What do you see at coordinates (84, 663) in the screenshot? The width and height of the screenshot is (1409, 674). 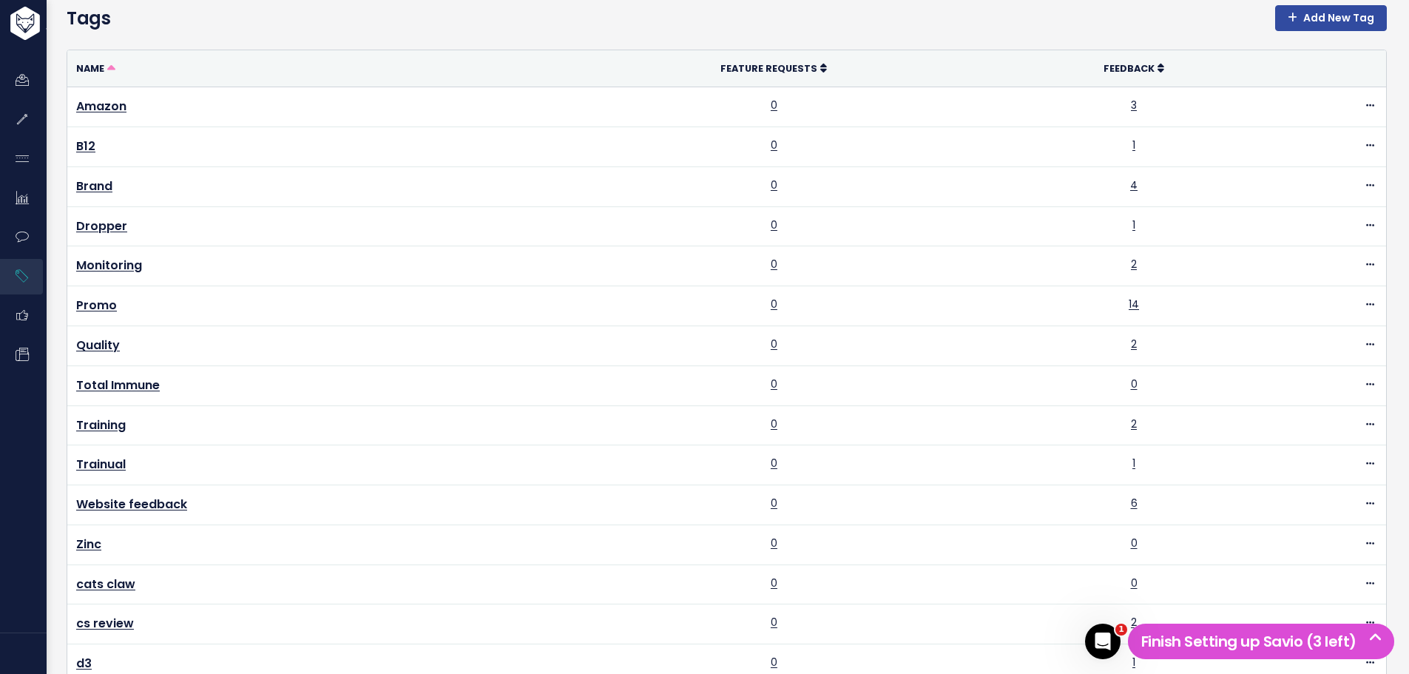 I see `a: d3` at bounding box center [84, 663].